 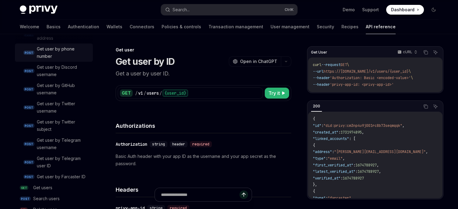 I want to click on a: Recipes, so click(x=350, y=27).